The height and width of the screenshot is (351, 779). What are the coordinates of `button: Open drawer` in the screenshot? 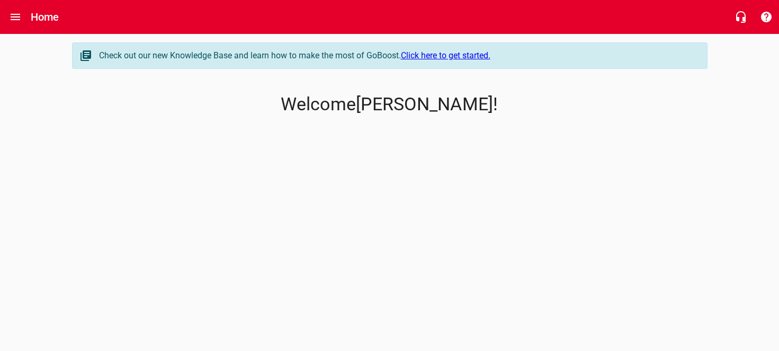 It's located at (15, 17).